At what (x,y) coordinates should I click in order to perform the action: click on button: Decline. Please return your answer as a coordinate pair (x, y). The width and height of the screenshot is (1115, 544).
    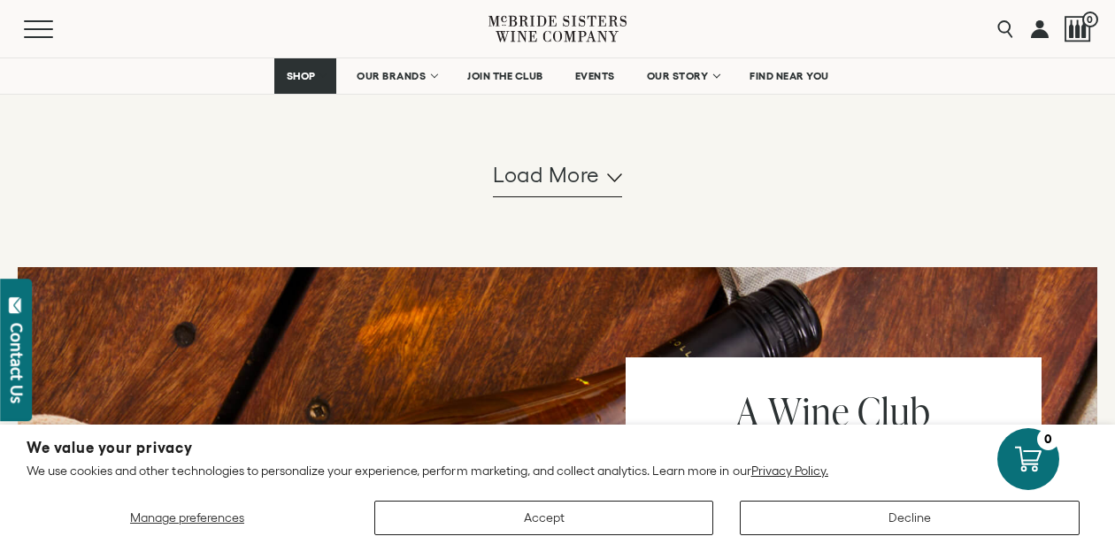
    Looking at the image, I should click on (910, 518).